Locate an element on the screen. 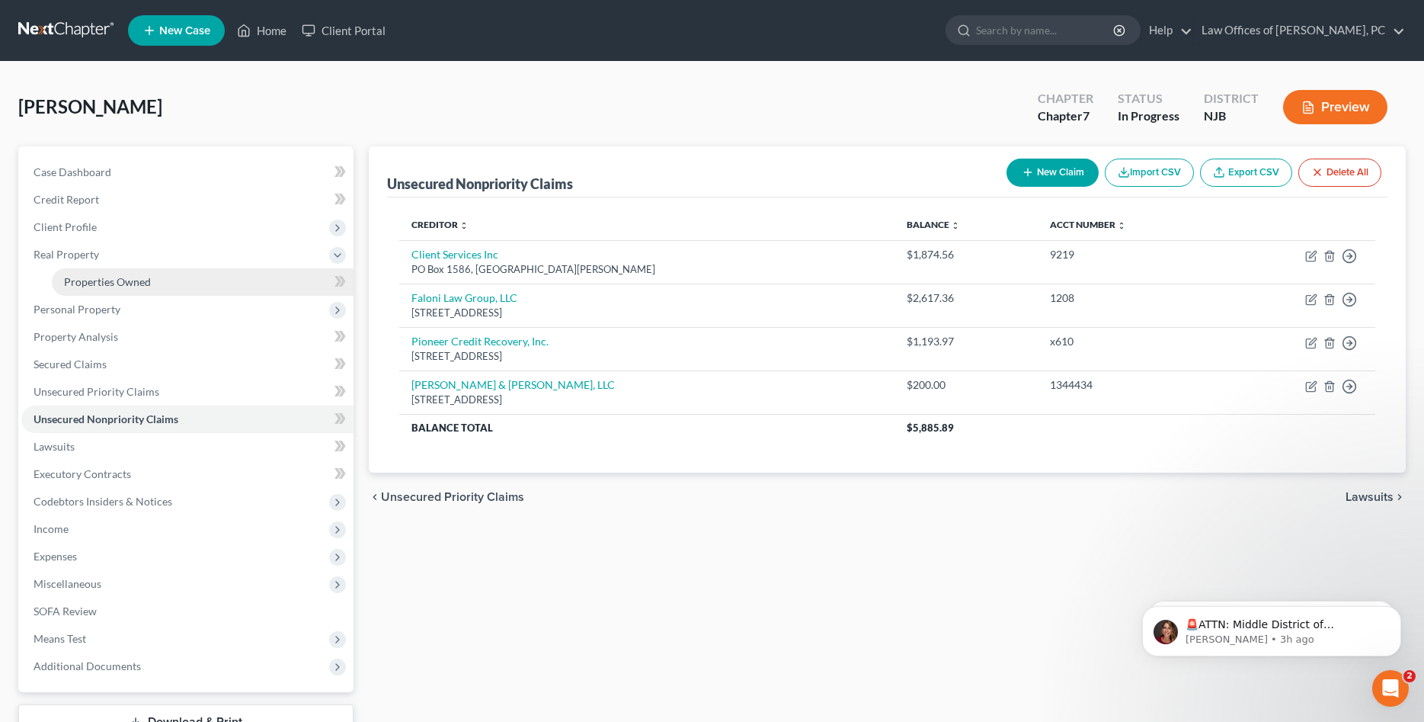 The width and height of the screenshot is (1424, 722). a: Help is located at coordinates (1167, 30).